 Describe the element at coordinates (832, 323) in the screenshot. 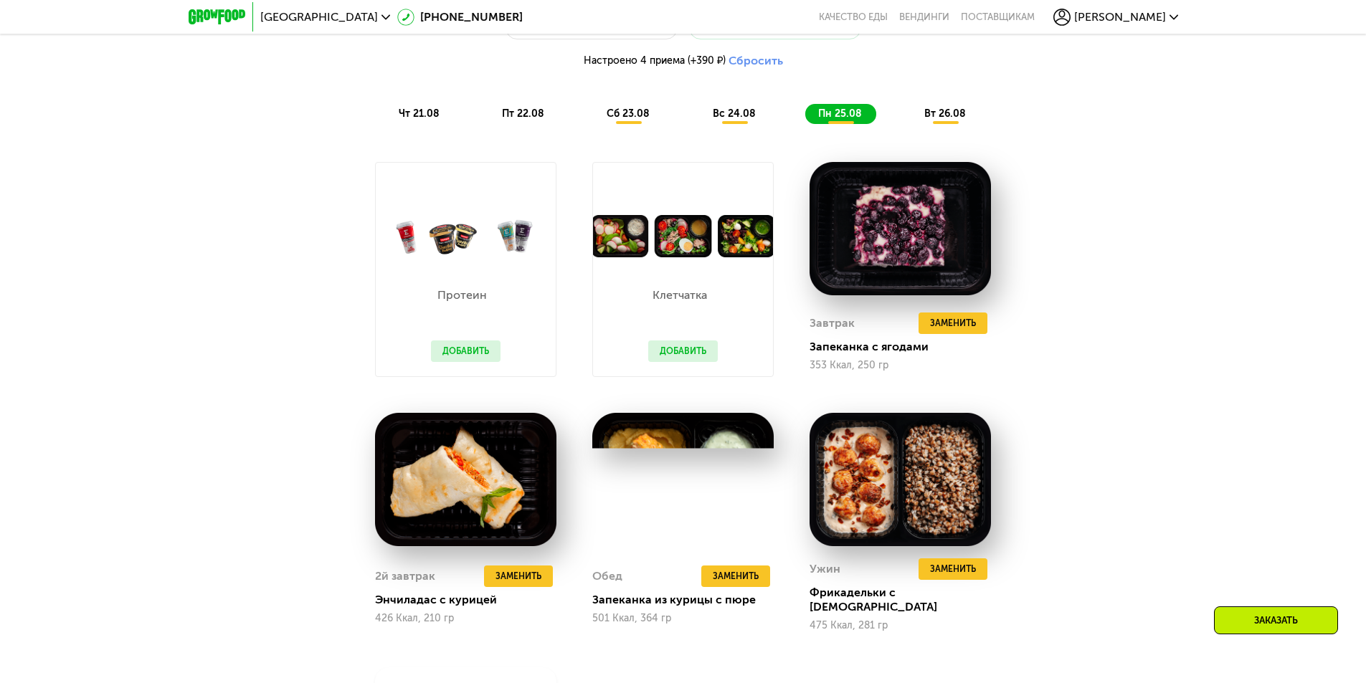

I see `div: Завтрак` at that location.